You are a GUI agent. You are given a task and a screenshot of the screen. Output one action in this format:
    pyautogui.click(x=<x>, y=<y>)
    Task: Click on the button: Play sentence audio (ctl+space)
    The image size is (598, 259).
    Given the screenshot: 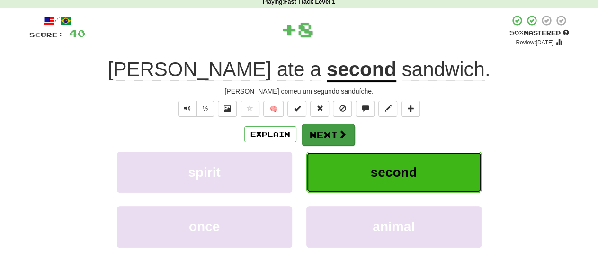 What is the action you would take?
    pyautogui.click(x=187, y=109)
    